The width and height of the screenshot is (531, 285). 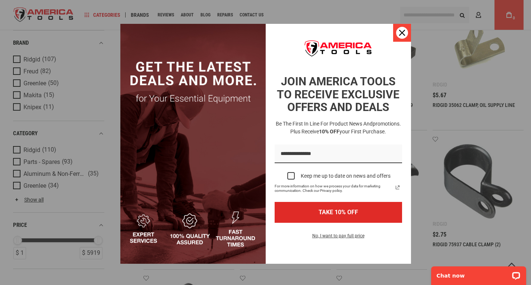 What do you see at coordinates (398, 187) in the screenshot?
I see `a: Read our Privacy Policy` at bounding box center [398, 187].